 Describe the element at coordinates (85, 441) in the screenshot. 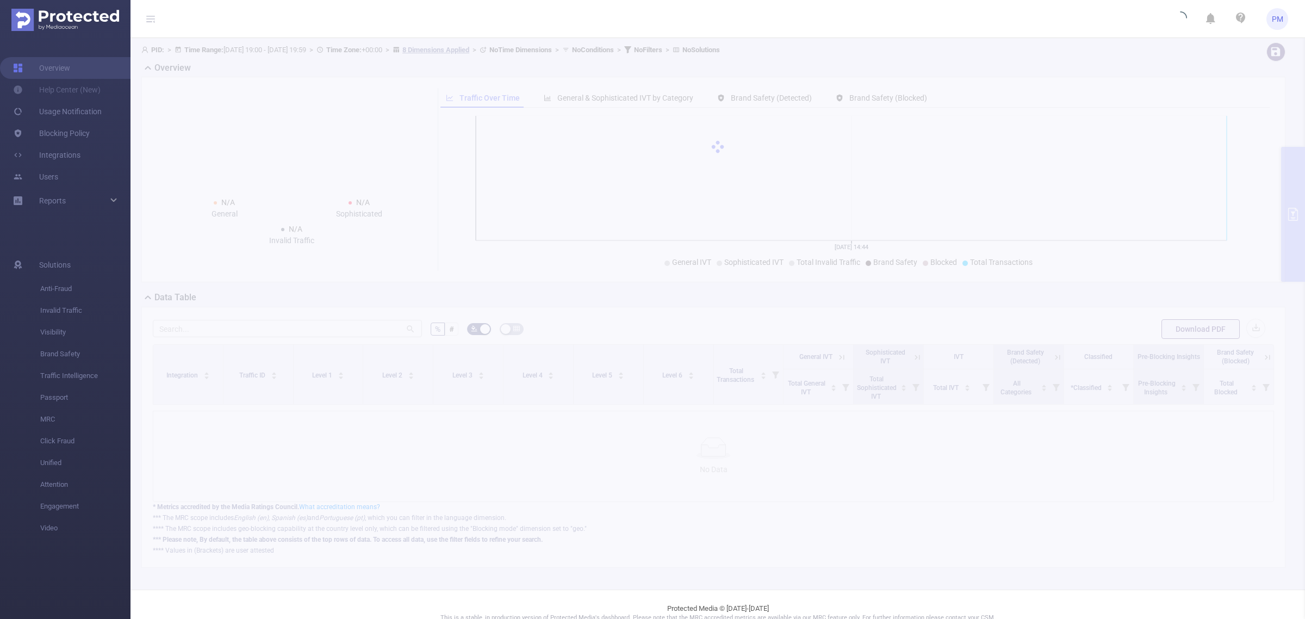

I see `span: Click Fraud` at that location.